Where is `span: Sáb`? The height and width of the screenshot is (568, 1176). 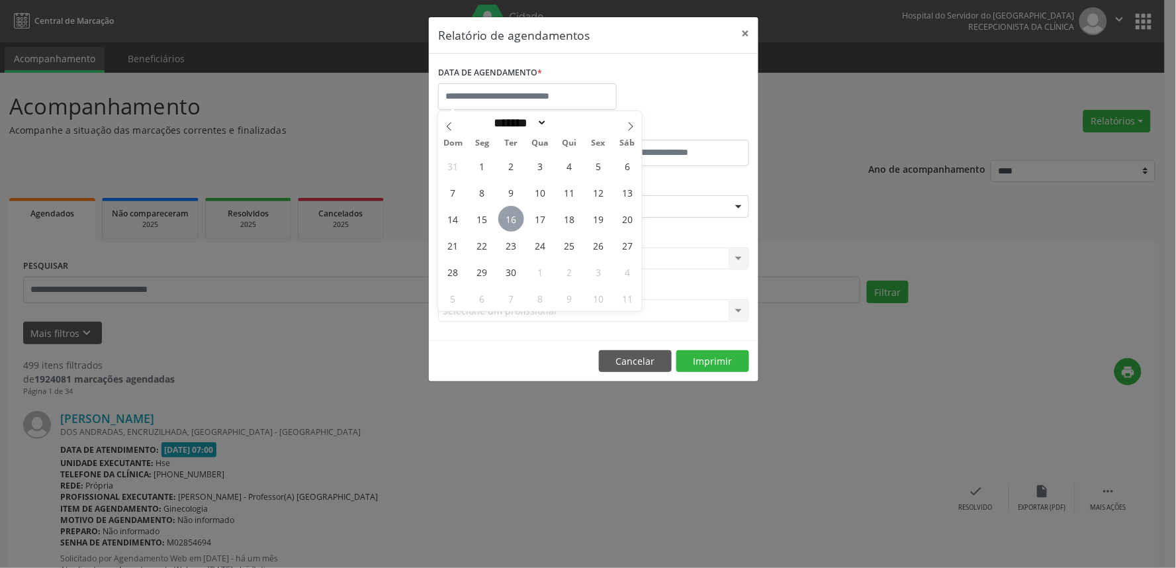
span: Sáb is located at coordinates (627, 143).